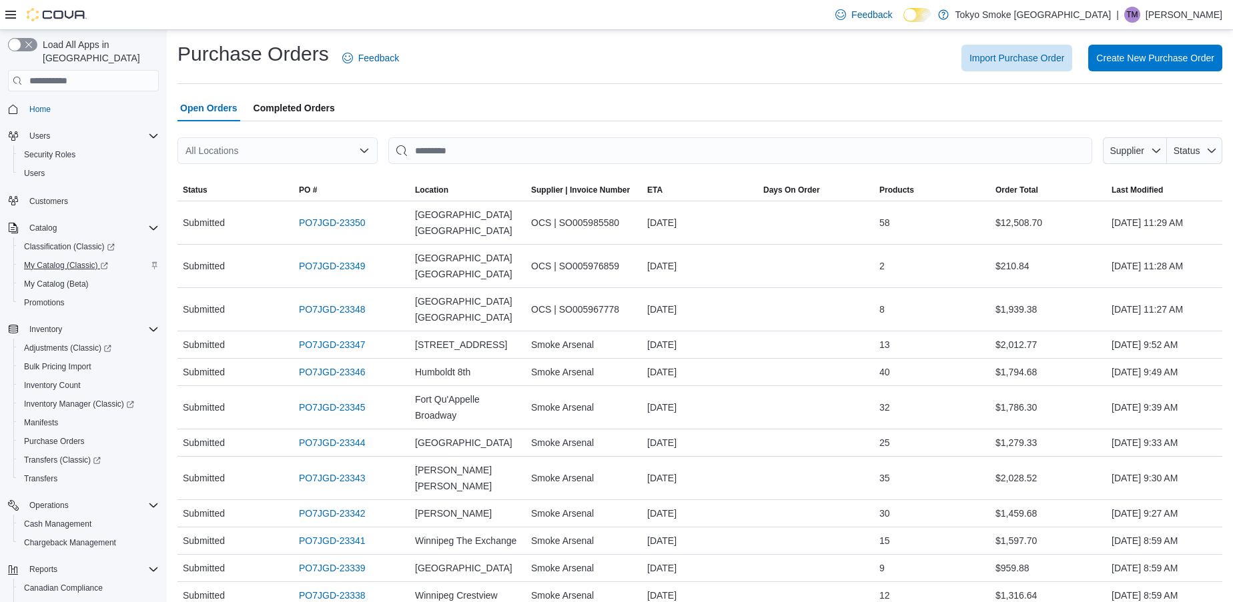 This screenshot has width=1233, height=602. What do you see at coordinates (91, 228) in the screenshot?
I see `span: Catalog` at bounding box center [91, 228].